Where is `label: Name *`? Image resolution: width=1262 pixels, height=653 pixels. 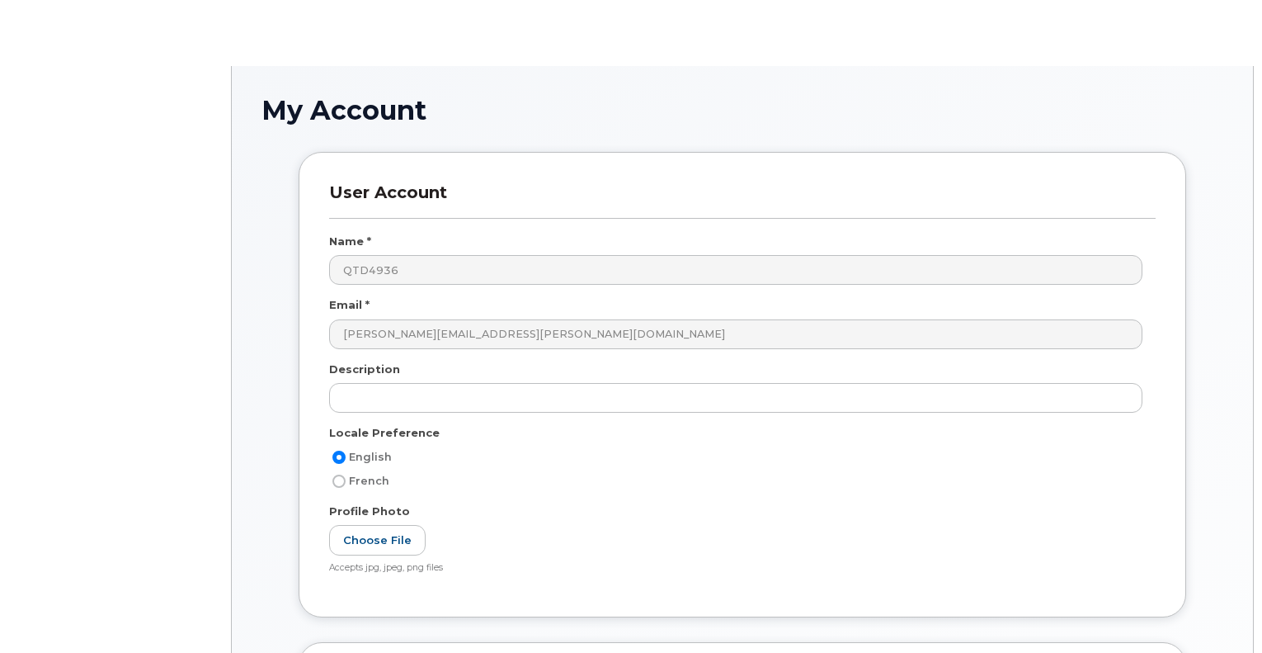
label: Name * is located at coordinates (350, 241).